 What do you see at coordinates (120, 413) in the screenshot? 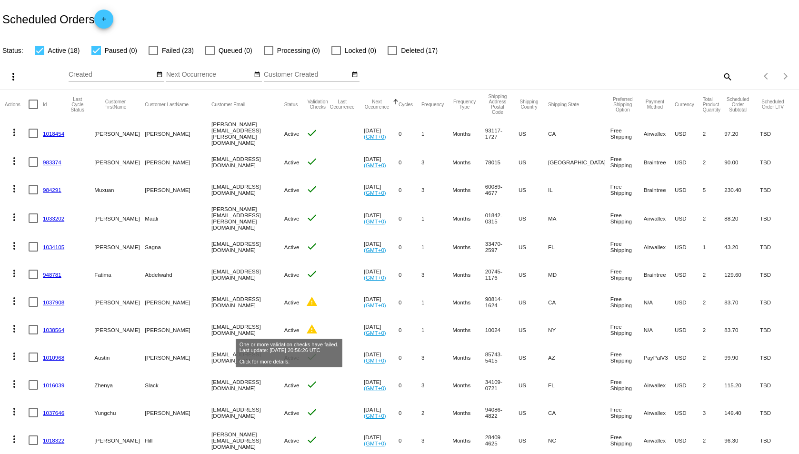
I see `mat-cell: Yungchu` at bounding box center [120, 413].